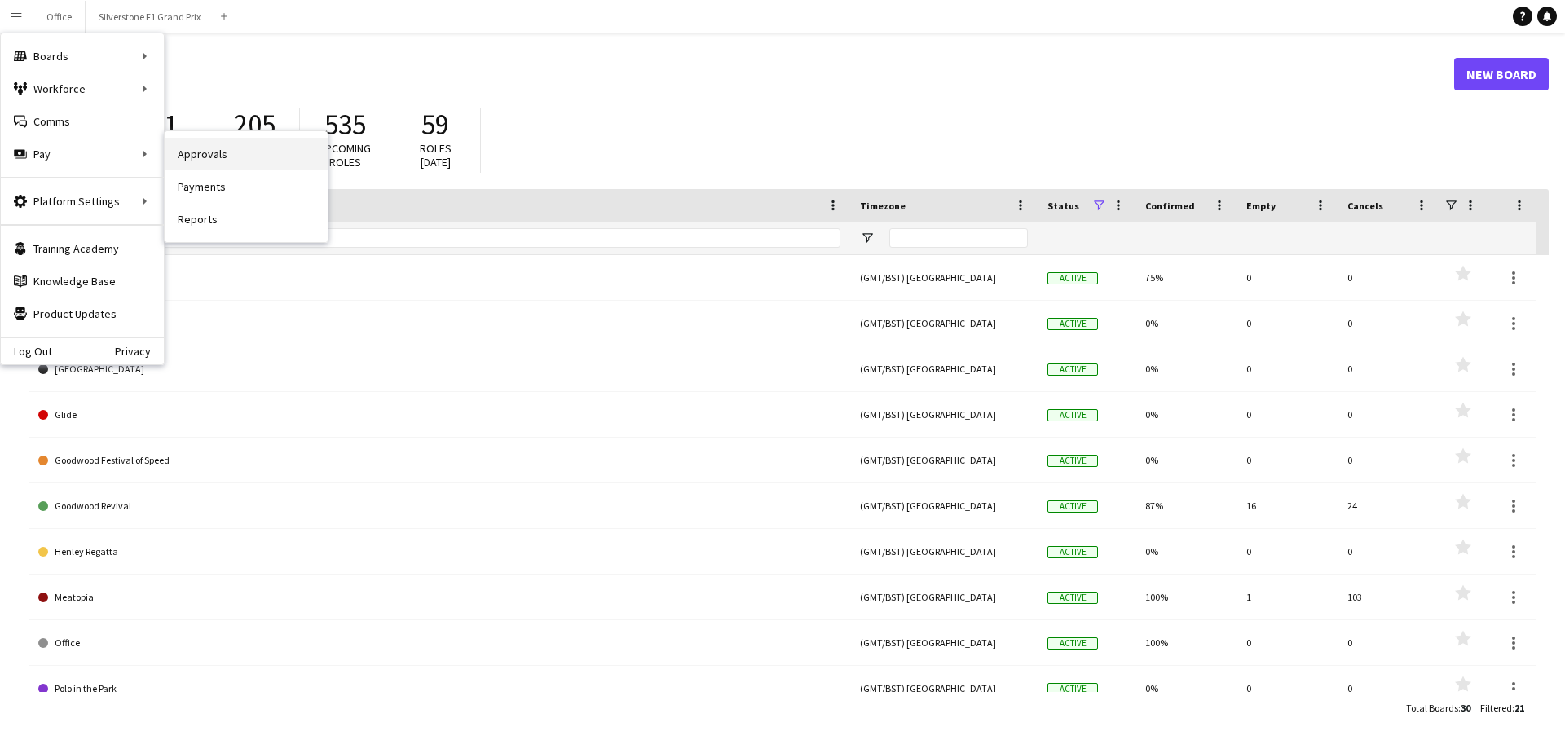  What do you see at coordinates (82, 154) in the screenshot?
I see `div: Pay` at bounding box center [82, 154].